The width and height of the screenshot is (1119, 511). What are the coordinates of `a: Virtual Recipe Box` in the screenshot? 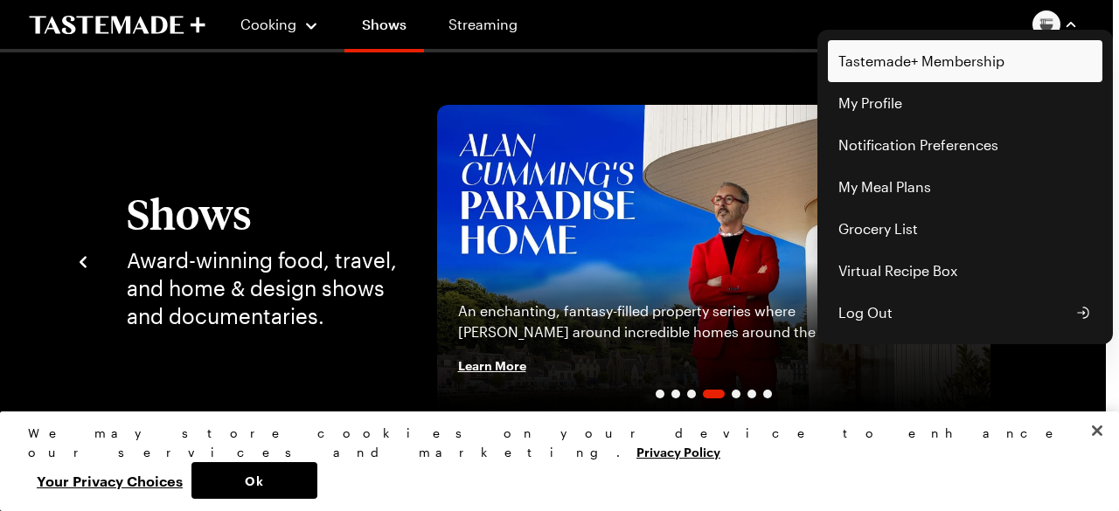 It's located at (965, 271).